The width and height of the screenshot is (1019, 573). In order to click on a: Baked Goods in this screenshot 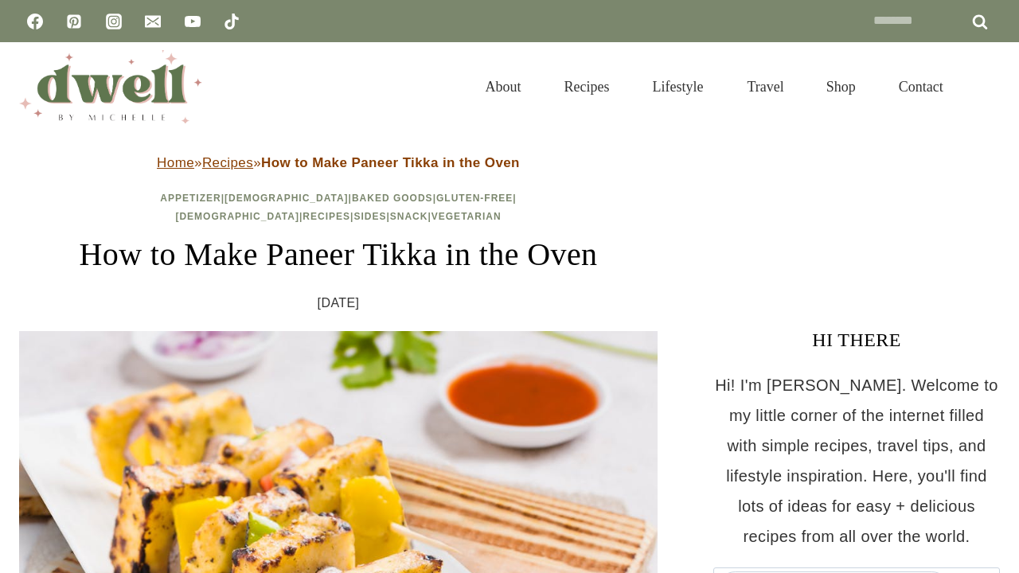, I will do `click(392, 198)`.